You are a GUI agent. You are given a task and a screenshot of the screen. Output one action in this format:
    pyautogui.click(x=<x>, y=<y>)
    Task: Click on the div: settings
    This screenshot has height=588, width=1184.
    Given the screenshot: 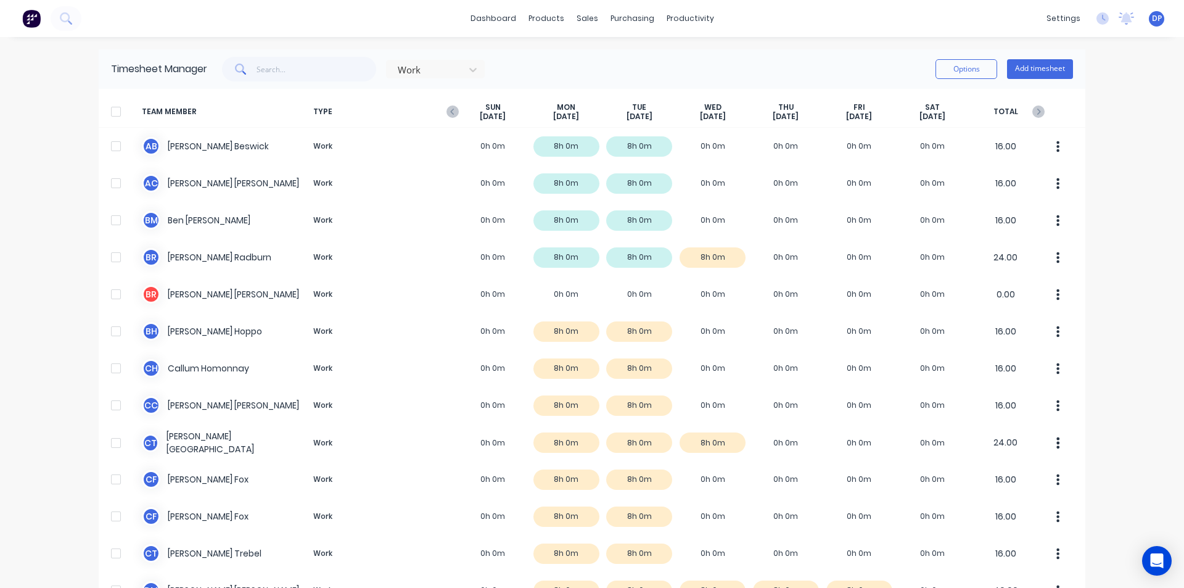 What is the action you would take?
    pyautogui.click(x=1063, y=18)
    